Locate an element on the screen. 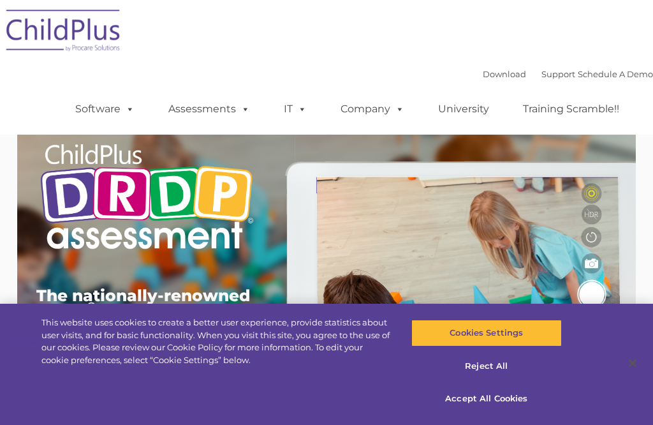  img: Copyright - DRDP Logo Light is located at coordinates (147, 198).